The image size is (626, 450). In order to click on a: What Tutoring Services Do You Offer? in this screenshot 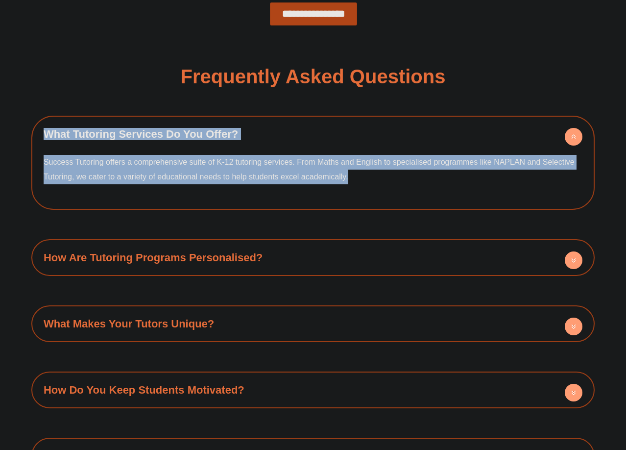, I will do `click(141, 134)`.